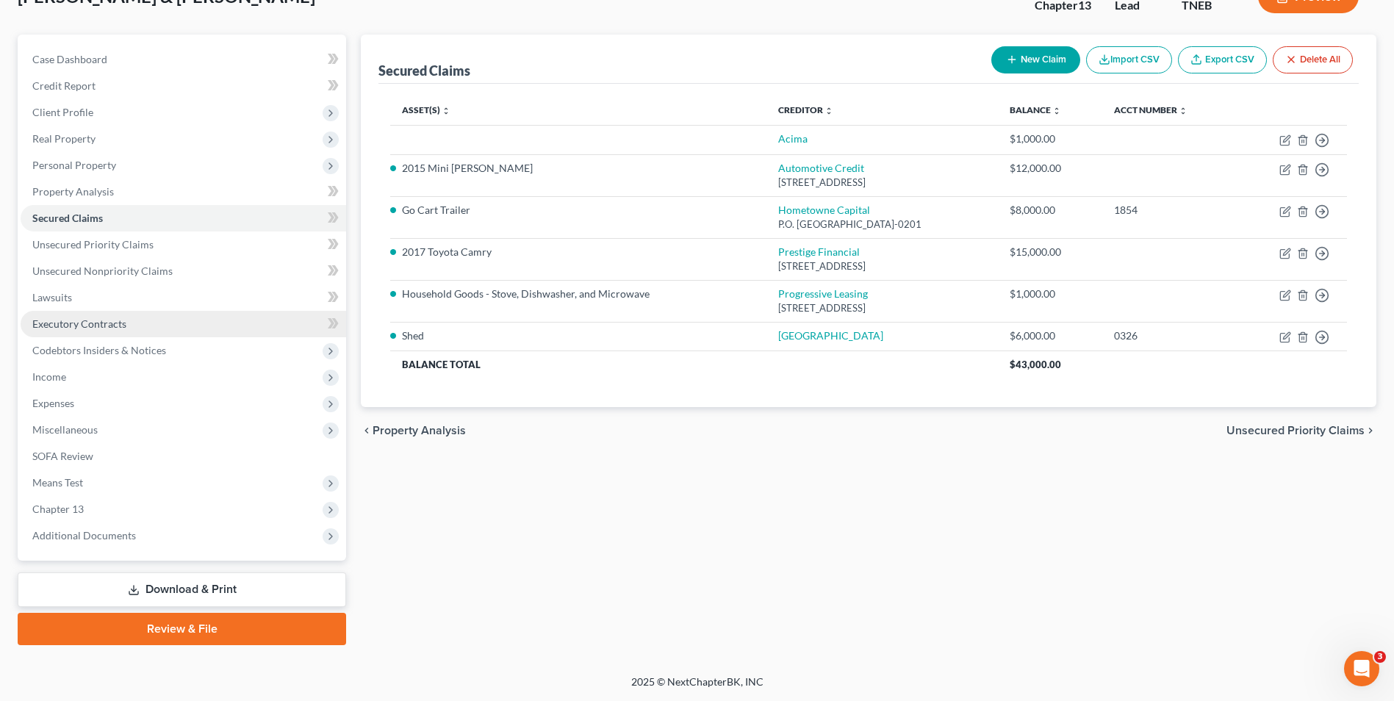  Describe the element at coordinates (579, 336) in the screenshot. I see `li: Shed` at that location.